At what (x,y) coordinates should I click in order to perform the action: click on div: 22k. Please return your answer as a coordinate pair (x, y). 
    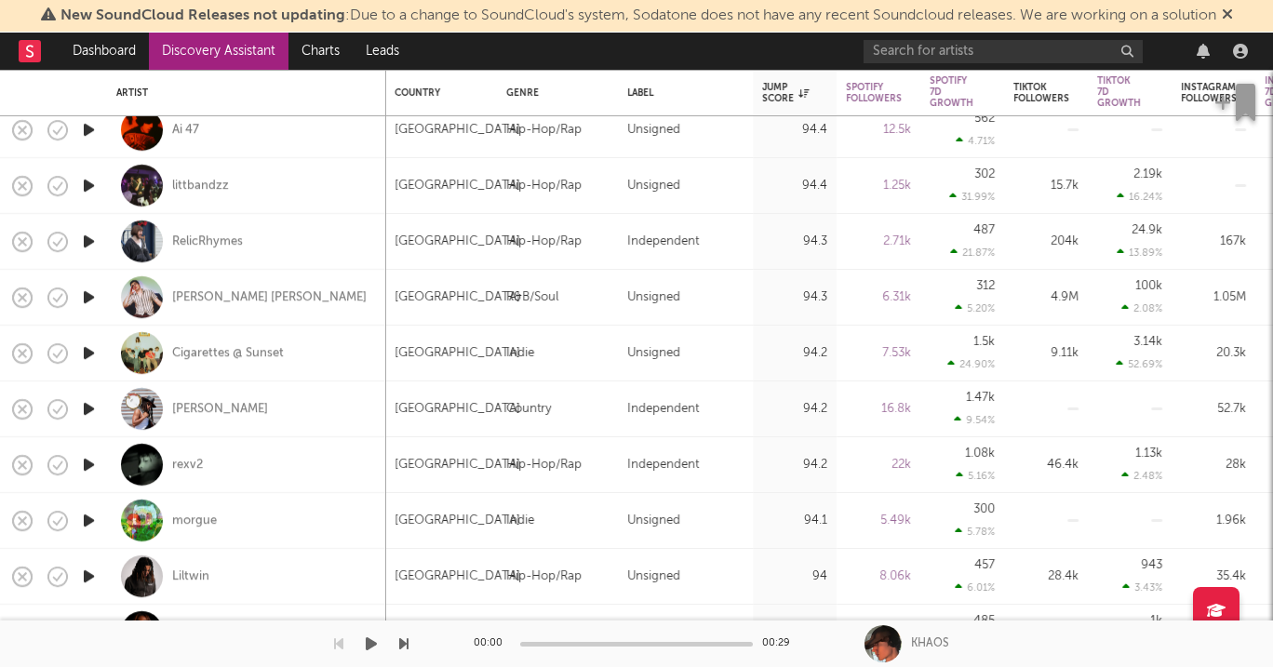
    Looking at the image, I should click on (878, 465).